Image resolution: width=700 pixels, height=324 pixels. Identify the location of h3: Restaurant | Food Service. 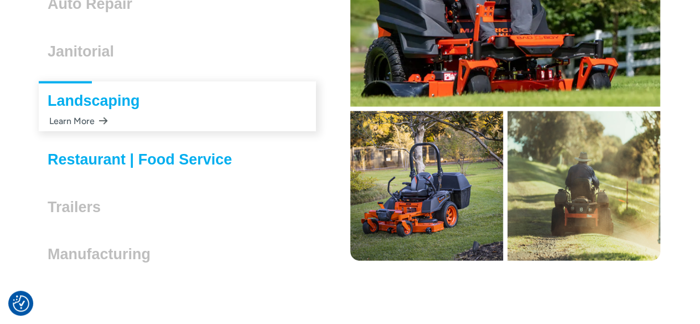
(144, 159).